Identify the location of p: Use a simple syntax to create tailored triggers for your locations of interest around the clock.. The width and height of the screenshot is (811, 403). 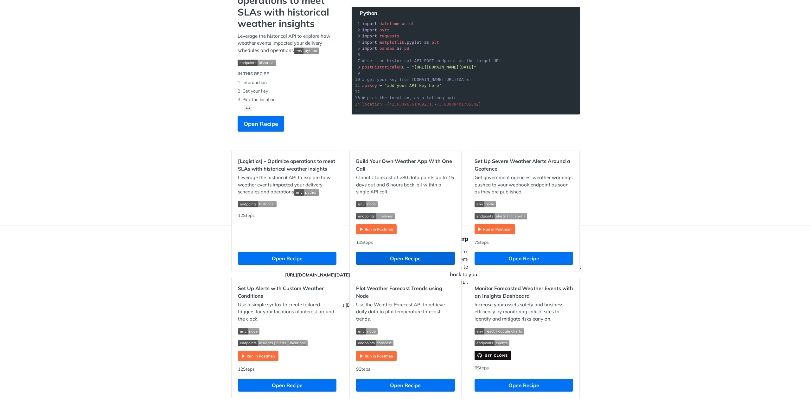
(287, 312).